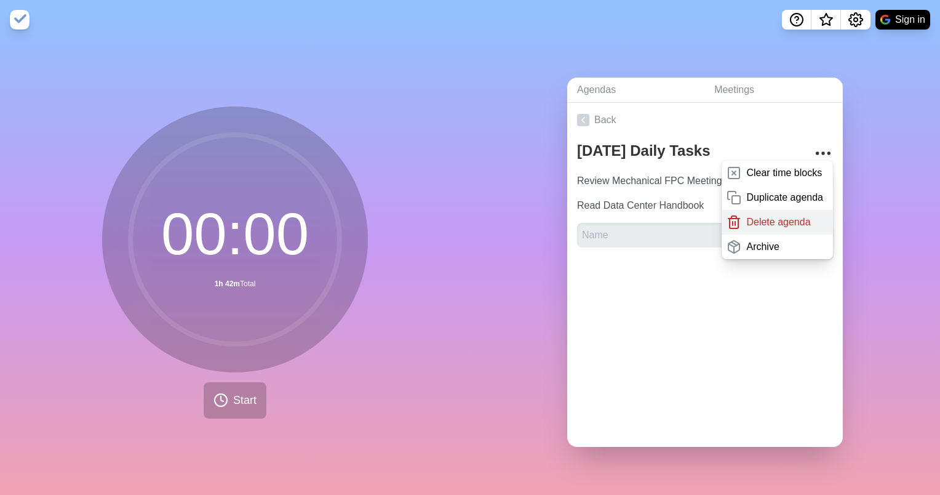 This screenshot has width=940, height=495. I want to click on p: Clear time blocks, so click(784, 173).